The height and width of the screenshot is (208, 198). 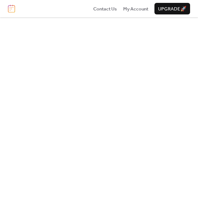 What do you see at coordinates (136, 9) in the screenshot?
I see `span: My Account` at bounding box center [136, 9].